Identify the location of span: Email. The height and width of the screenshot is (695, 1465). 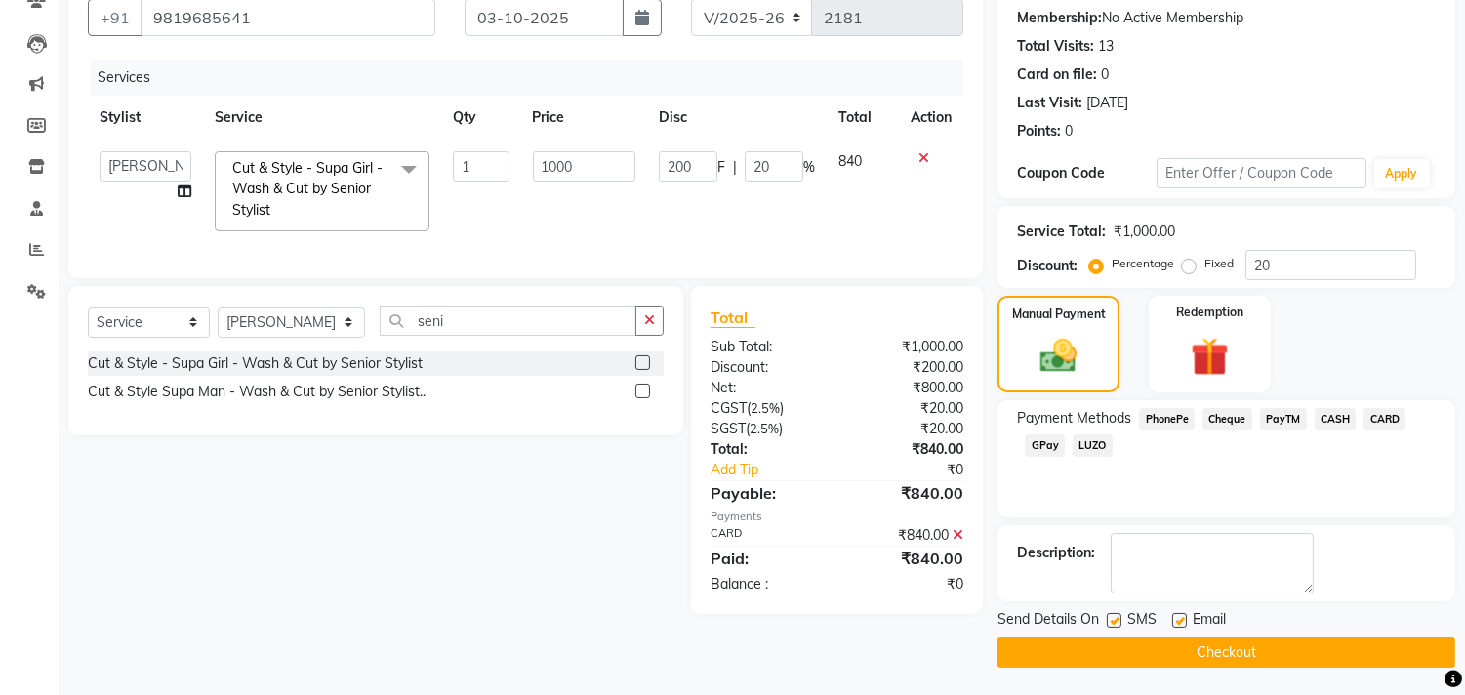
(1209, 621).